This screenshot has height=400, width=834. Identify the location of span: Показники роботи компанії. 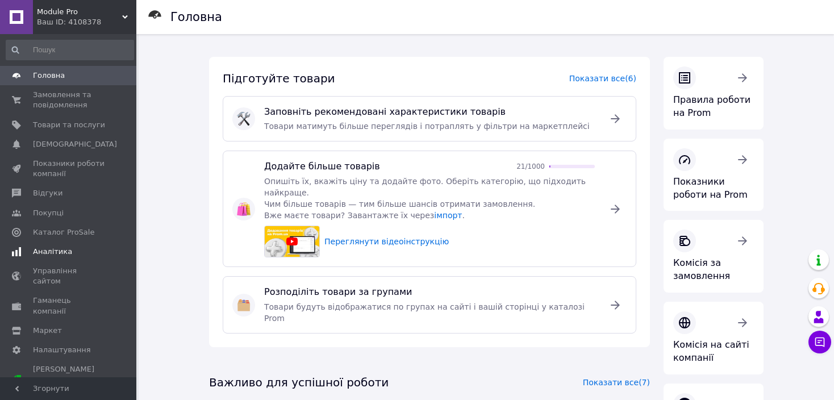
(69, 169).